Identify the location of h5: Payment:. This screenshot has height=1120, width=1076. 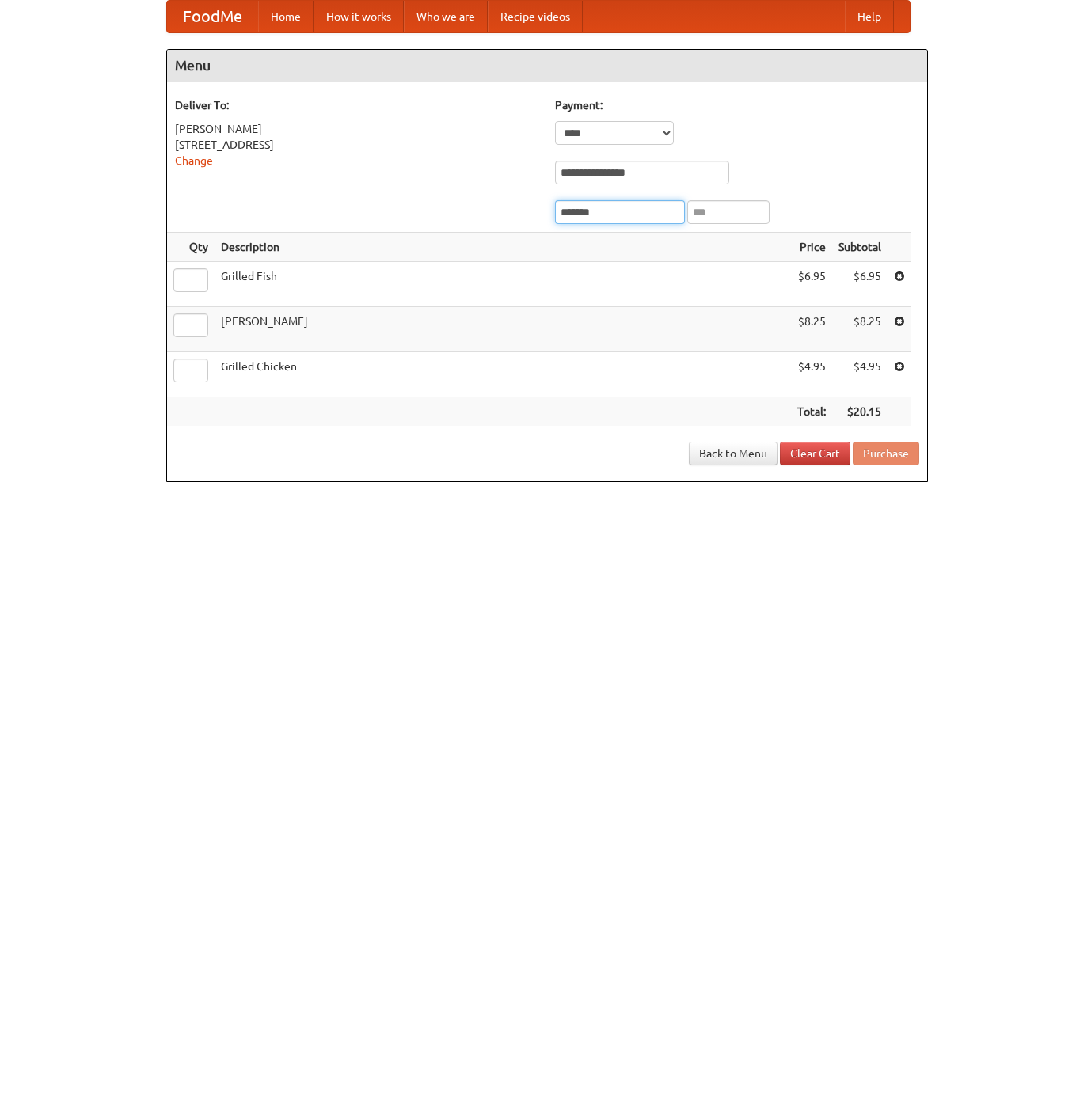
(737, 105).